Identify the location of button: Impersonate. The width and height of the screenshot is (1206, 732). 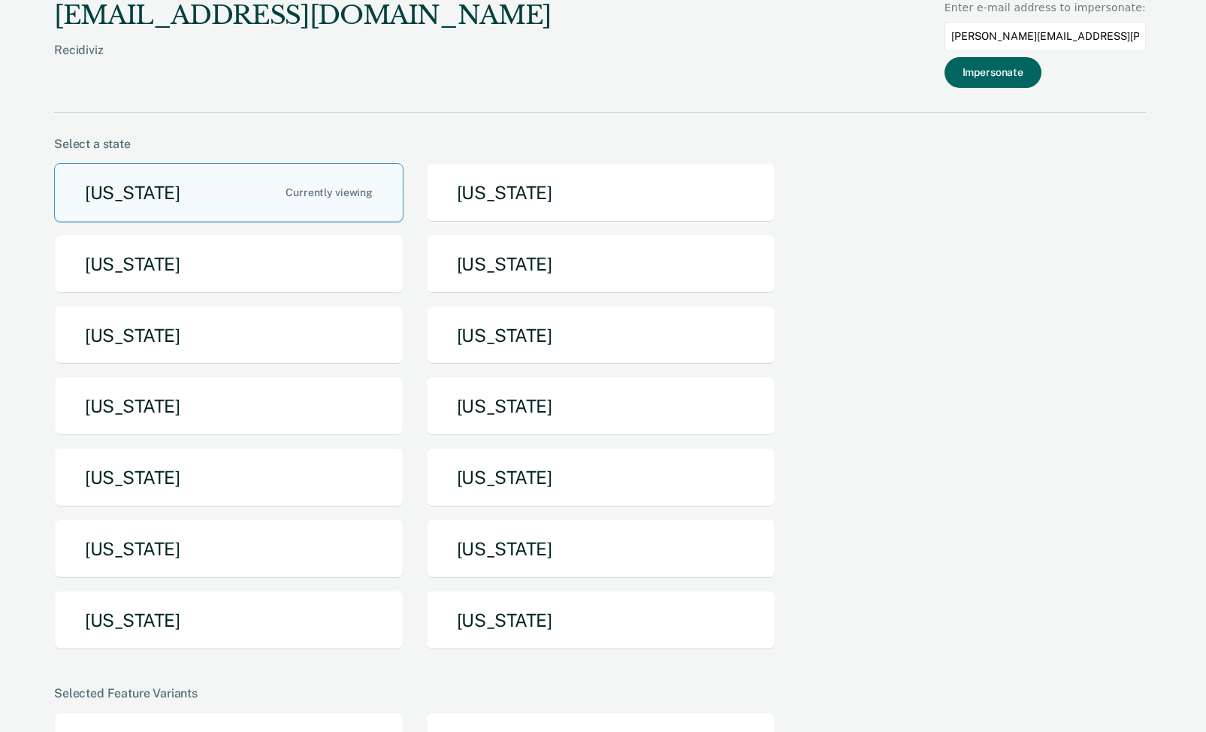
(993, 72).